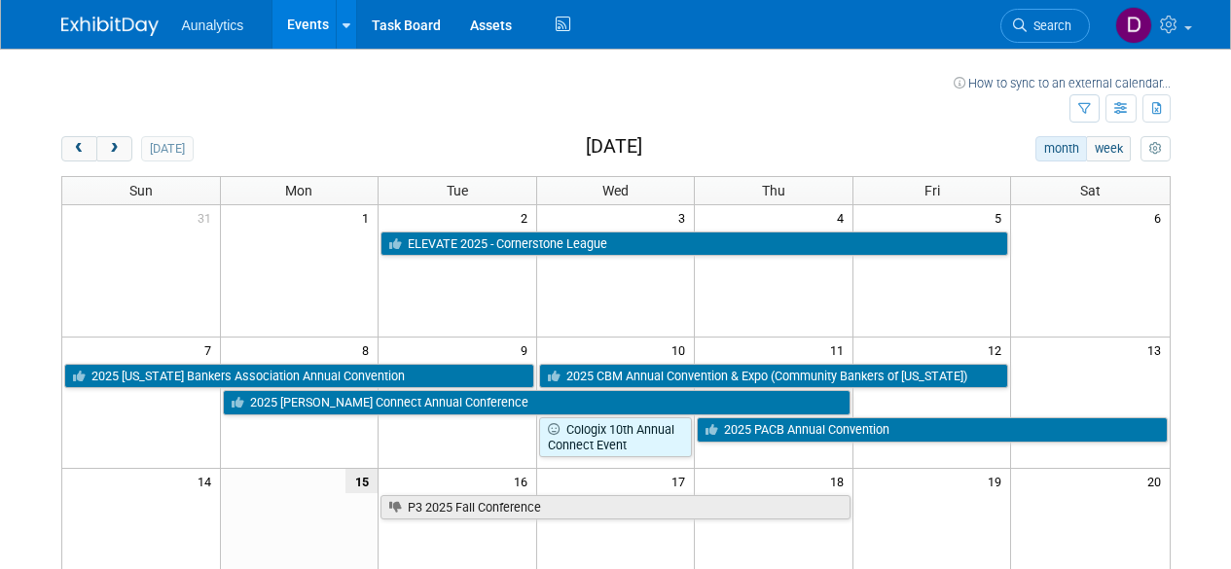  What do you see at coordinates (932, 191) in the screenshot?
I see `span: Fri` at bounding box center [932, 191].